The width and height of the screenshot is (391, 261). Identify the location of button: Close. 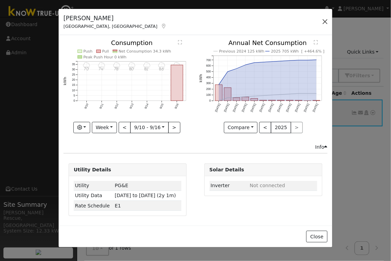
(317, 236).